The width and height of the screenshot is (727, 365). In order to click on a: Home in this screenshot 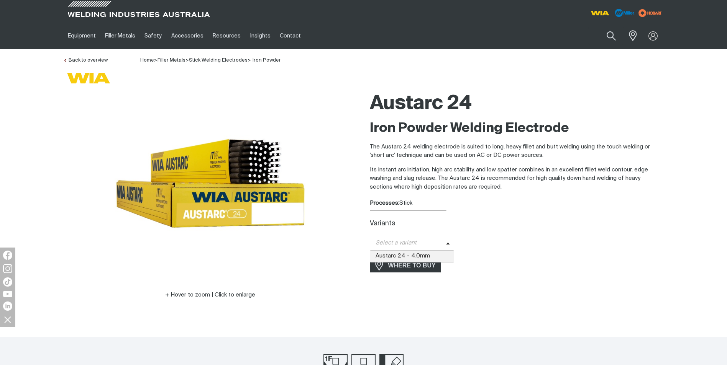, I will do `click(147, 60)`.